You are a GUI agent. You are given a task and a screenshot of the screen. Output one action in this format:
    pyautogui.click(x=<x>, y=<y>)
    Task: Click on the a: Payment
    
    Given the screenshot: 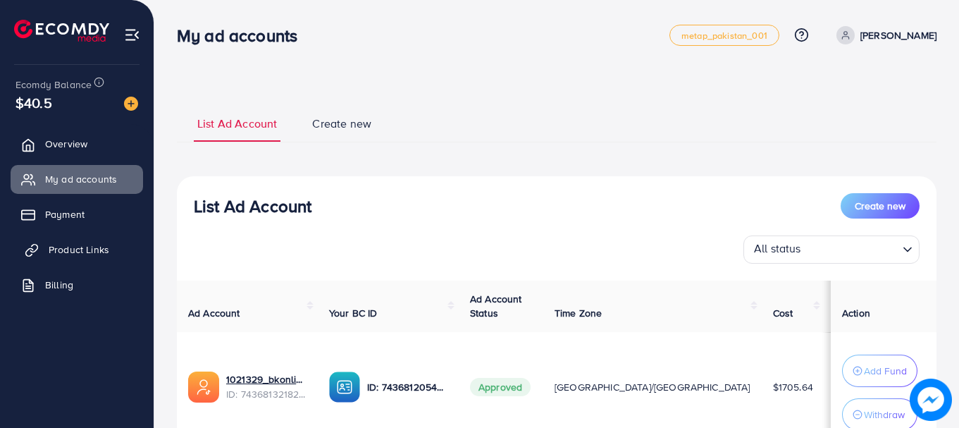 What is the action you would take?
    pyautogui.click(x=77, y=214)
    